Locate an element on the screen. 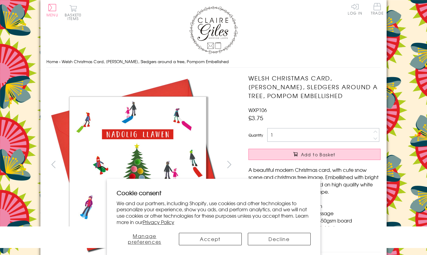 The width and height of the screenshot is (427, 255). label: Quantity is located at coordinates (256, 135).